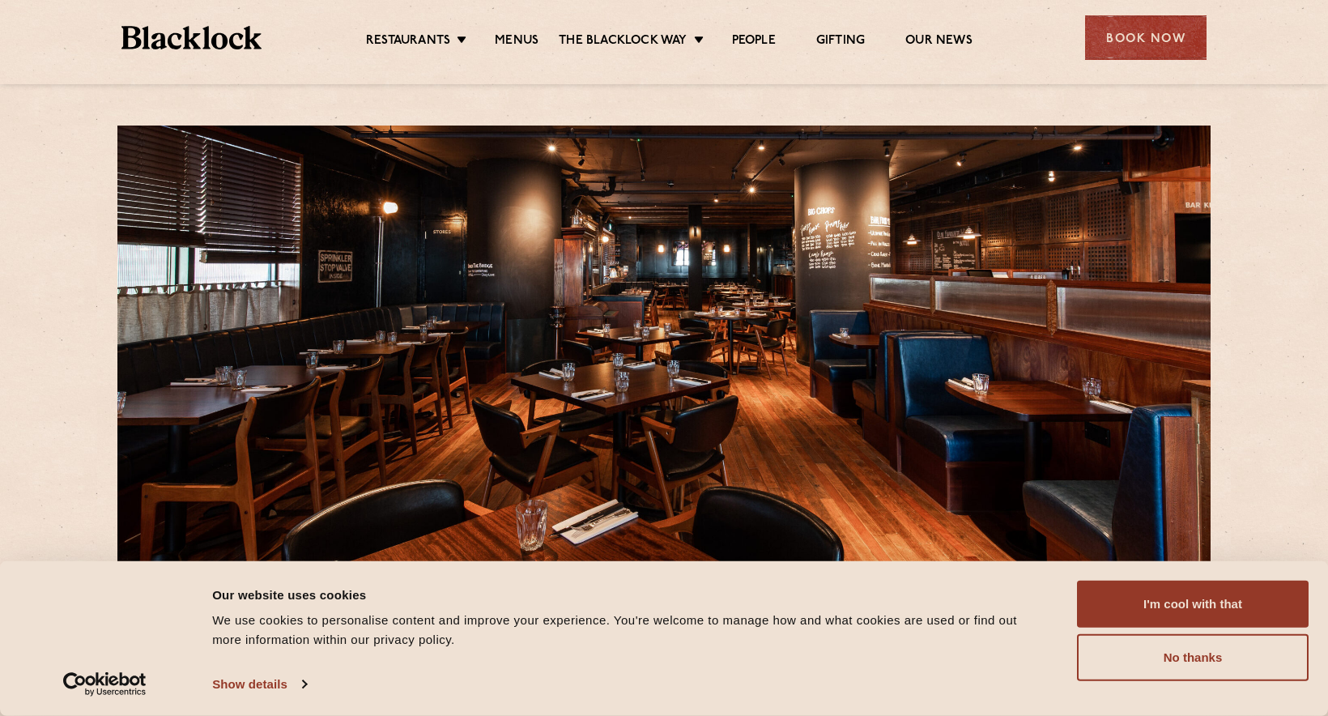 Image resolution: width=1328 pixels, height=716 pixels. I want to click on img: BL_Textured_Logo-footer-cropped.svg, so click(191, 37).